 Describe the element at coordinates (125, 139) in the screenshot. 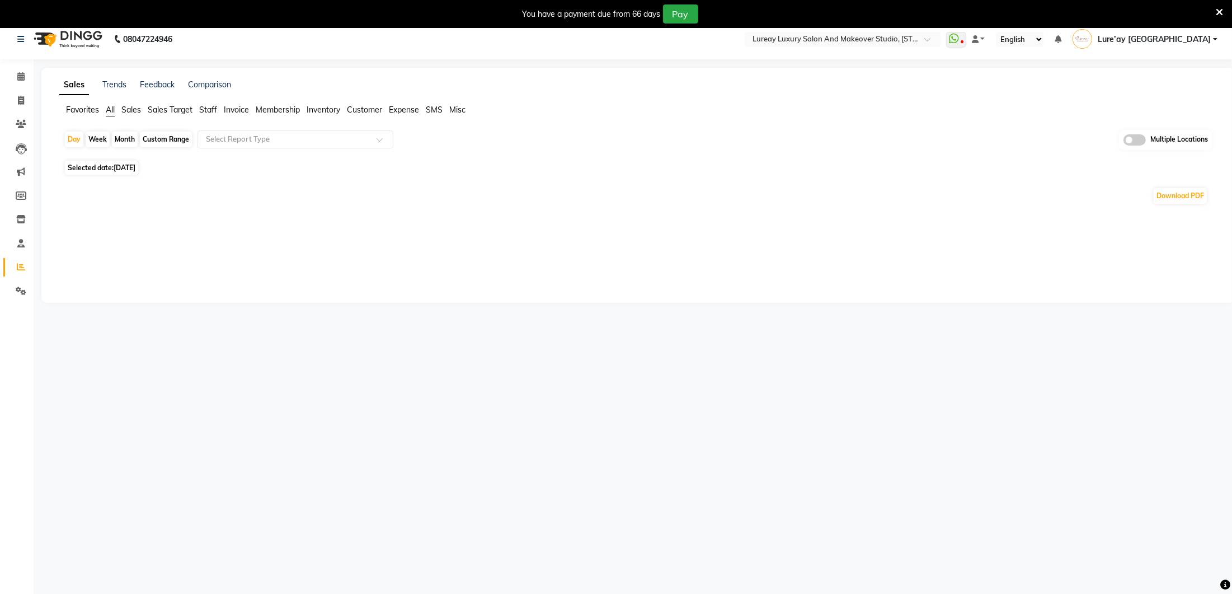

I see `div: Month` at that location.